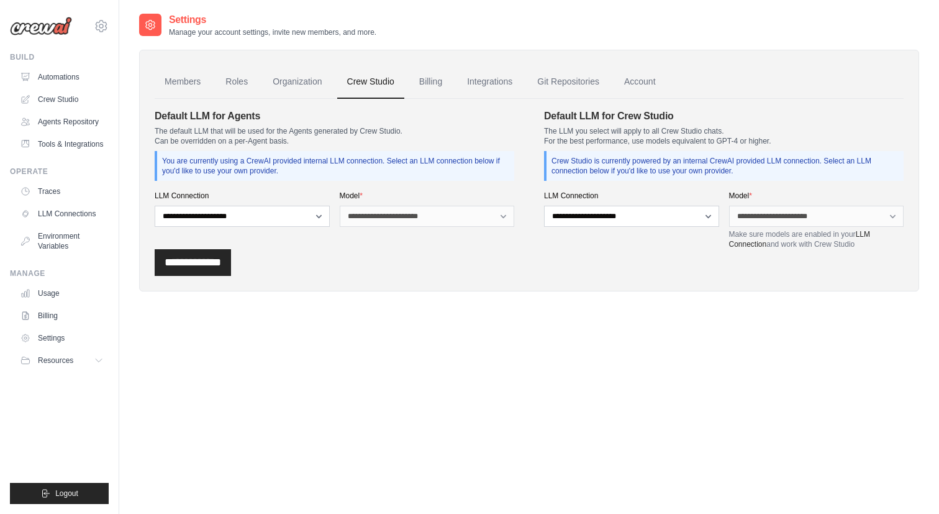 This screenshot has height=514, width=939. What do you see at coordinates (297, 82) in the screenshot?
I see `a: Organization` at bounding box center [297, 82].